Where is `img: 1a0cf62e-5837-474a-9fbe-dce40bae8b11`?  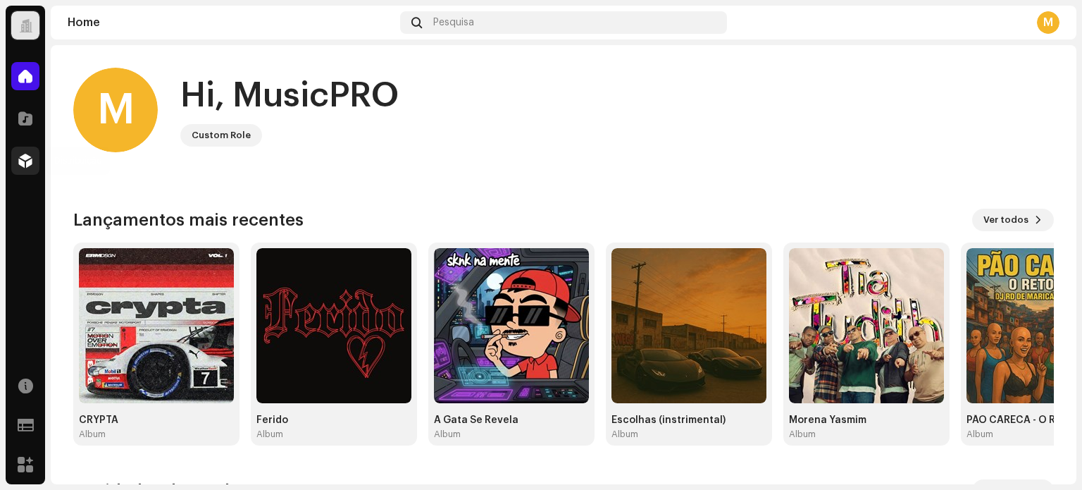 img: 1a0cf62e-5837-474a-9fbe-dce40bae8b11 is located at coordinates (334, 326).